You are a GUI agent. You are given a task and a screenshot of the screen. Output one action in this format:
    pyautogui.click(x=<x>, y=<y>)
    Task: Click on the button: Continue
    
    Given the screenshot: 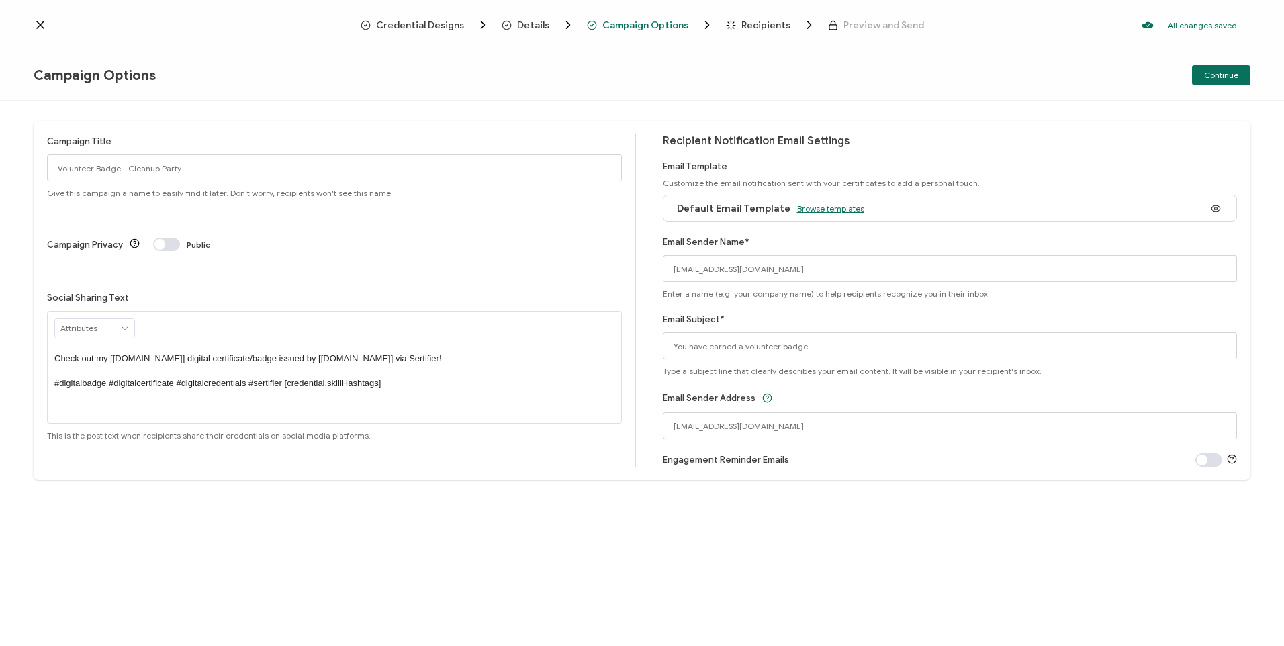 What is the action you would take?
    pyautogui.click(x=1221, y=75)
    